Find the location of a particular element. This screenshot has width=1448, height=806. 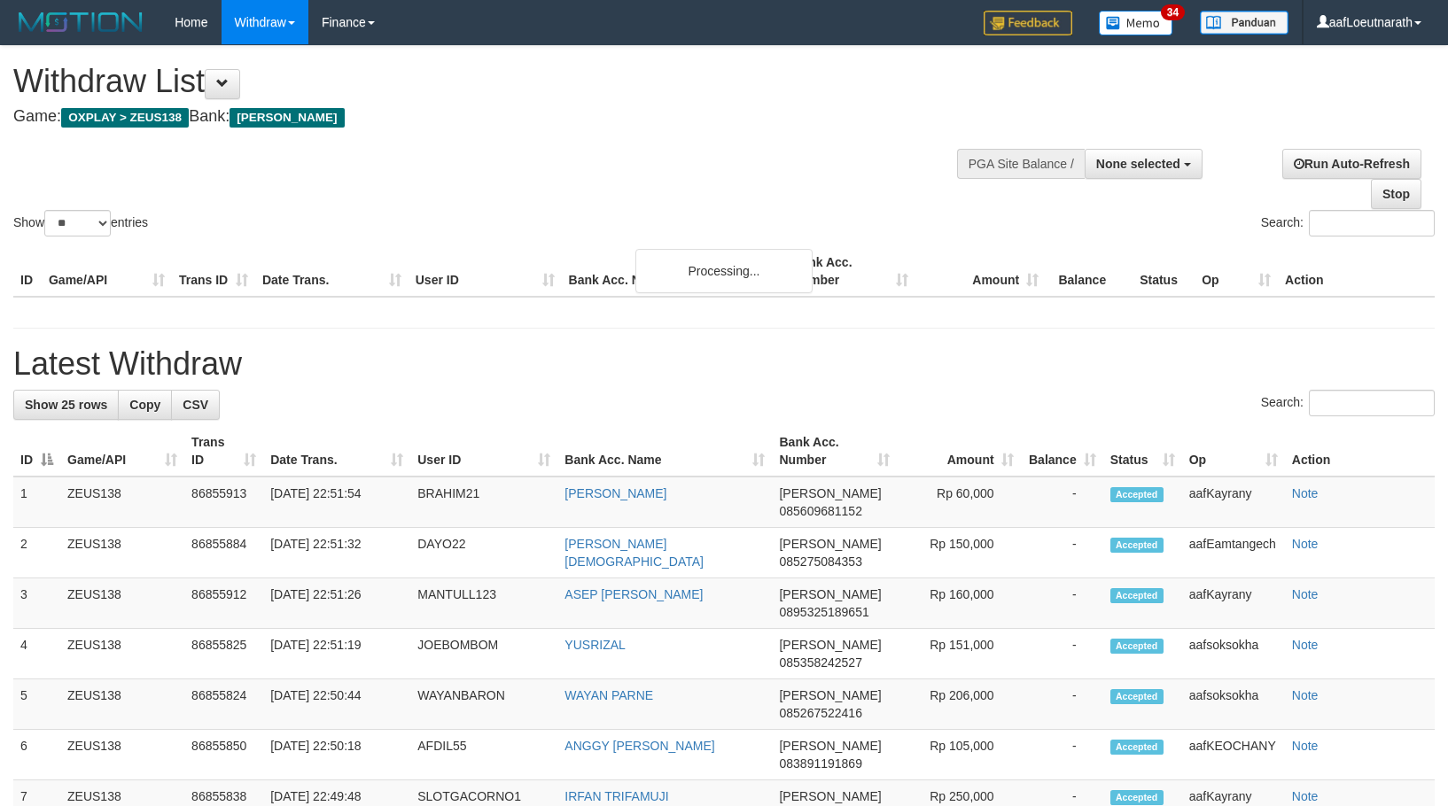

td: 6 is located at coordinates (36, 755).